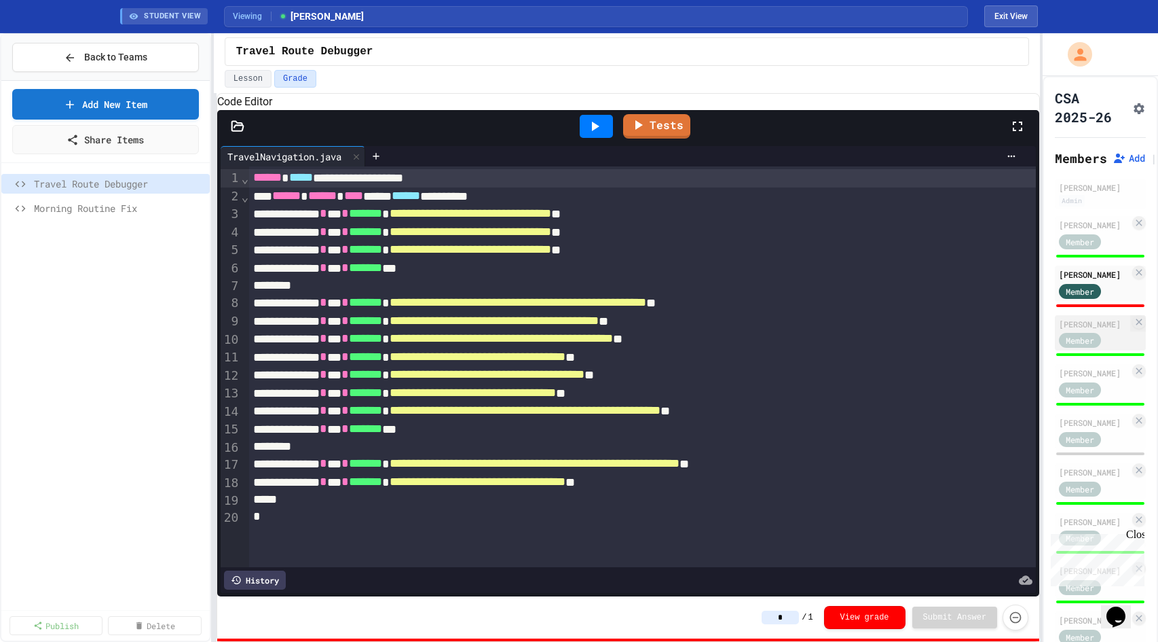  Describe the element at coordinates (231, 393) in the screenshot. I see `div: 13` at that location.